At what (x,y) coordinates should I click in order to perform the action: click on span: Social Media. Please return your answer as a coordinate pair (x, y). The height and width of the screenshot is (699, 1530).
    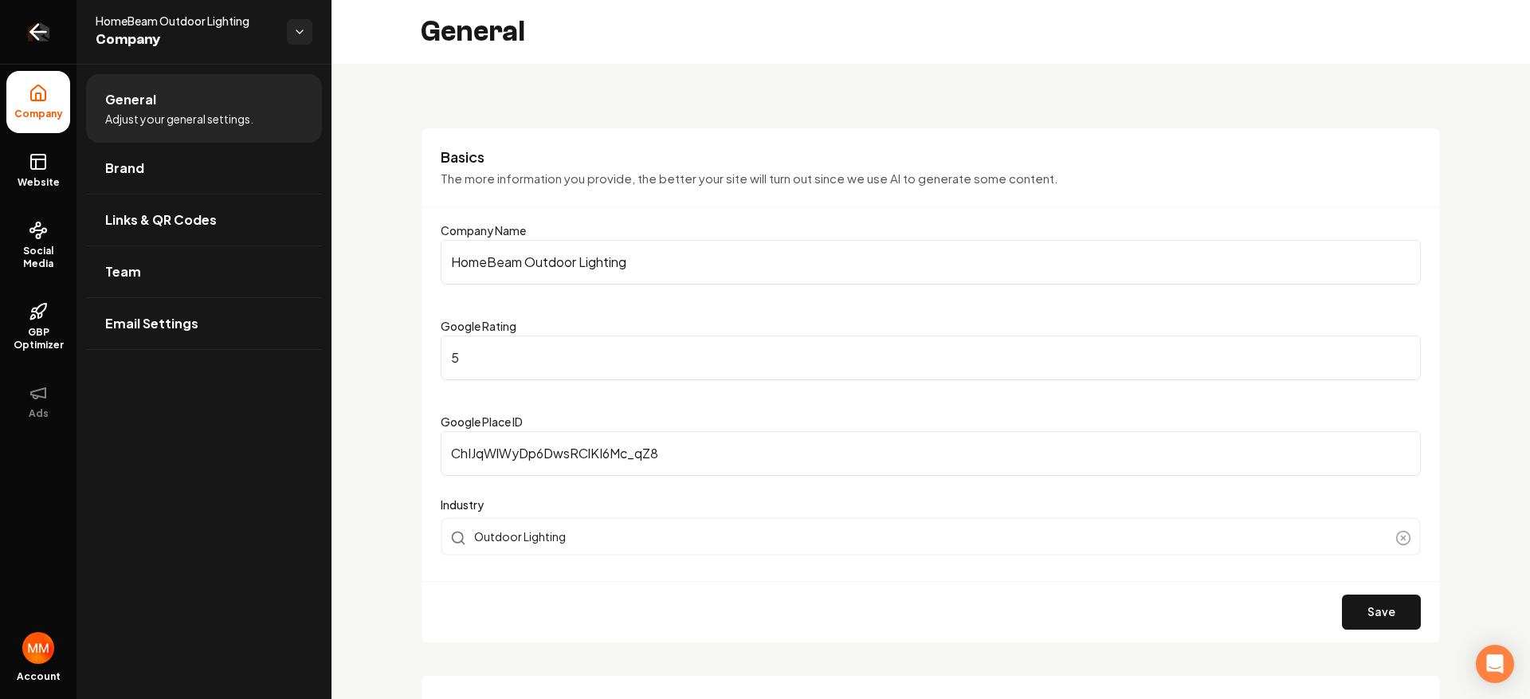
    Looking at the image, I should click on (38, 257).